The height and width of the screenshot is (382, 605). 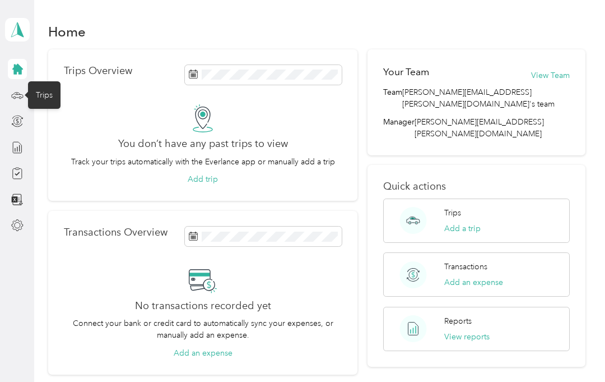 I want to click on p: Track your trips automatically with the Everlance app or manually add a trip, so click(x=203, y=161).